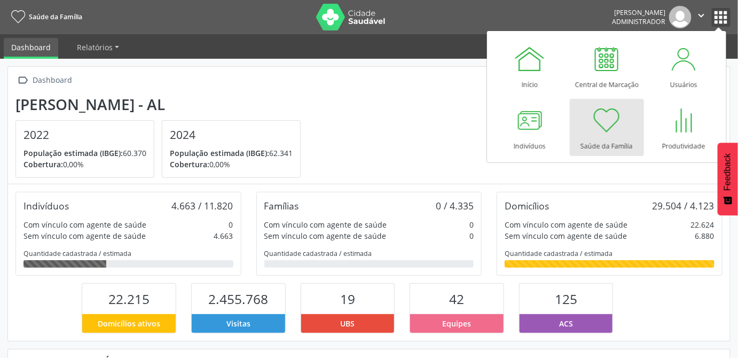 The height and width of the screenshot is (358, 738). What do you see at coordinates (231, 135) in the screenshot?
I see `h4: 2024` at bounding box center [231, 135].